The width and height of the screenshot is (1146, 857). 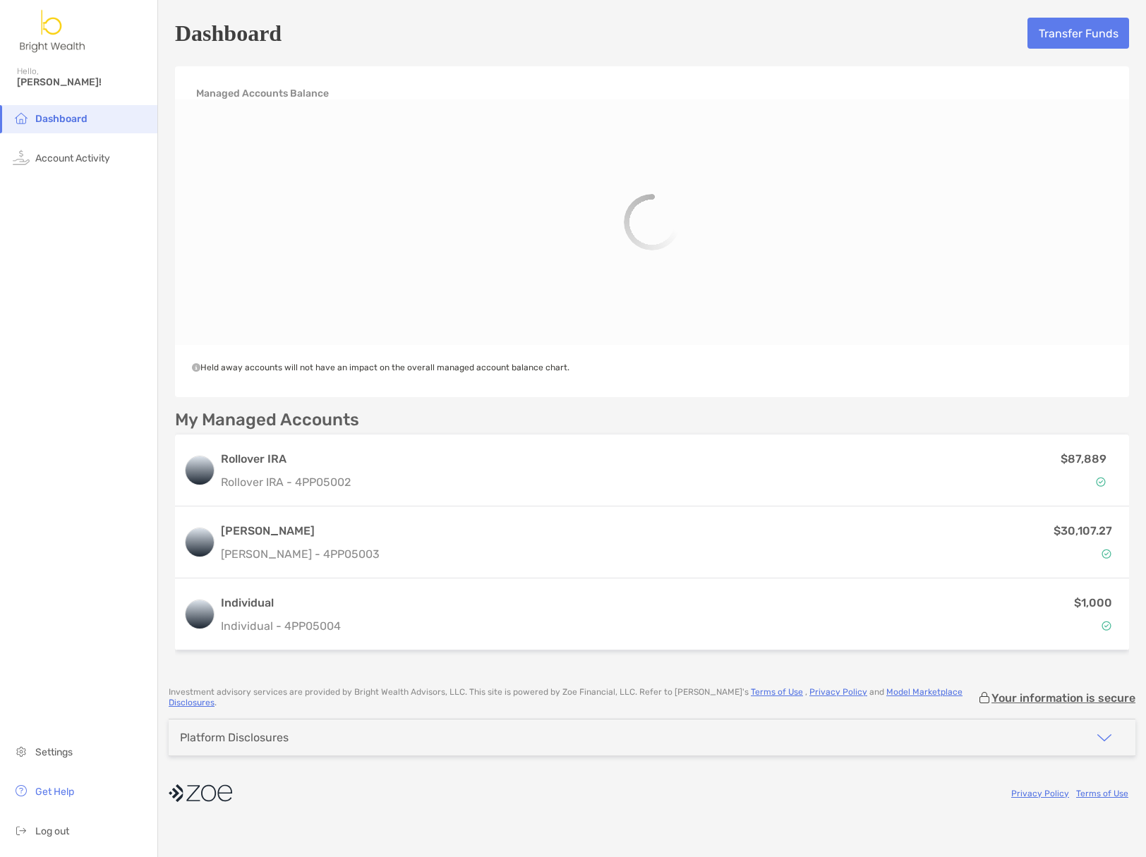 I want to click on p: Individual - 4PP05004, so click(x=281, y=626).